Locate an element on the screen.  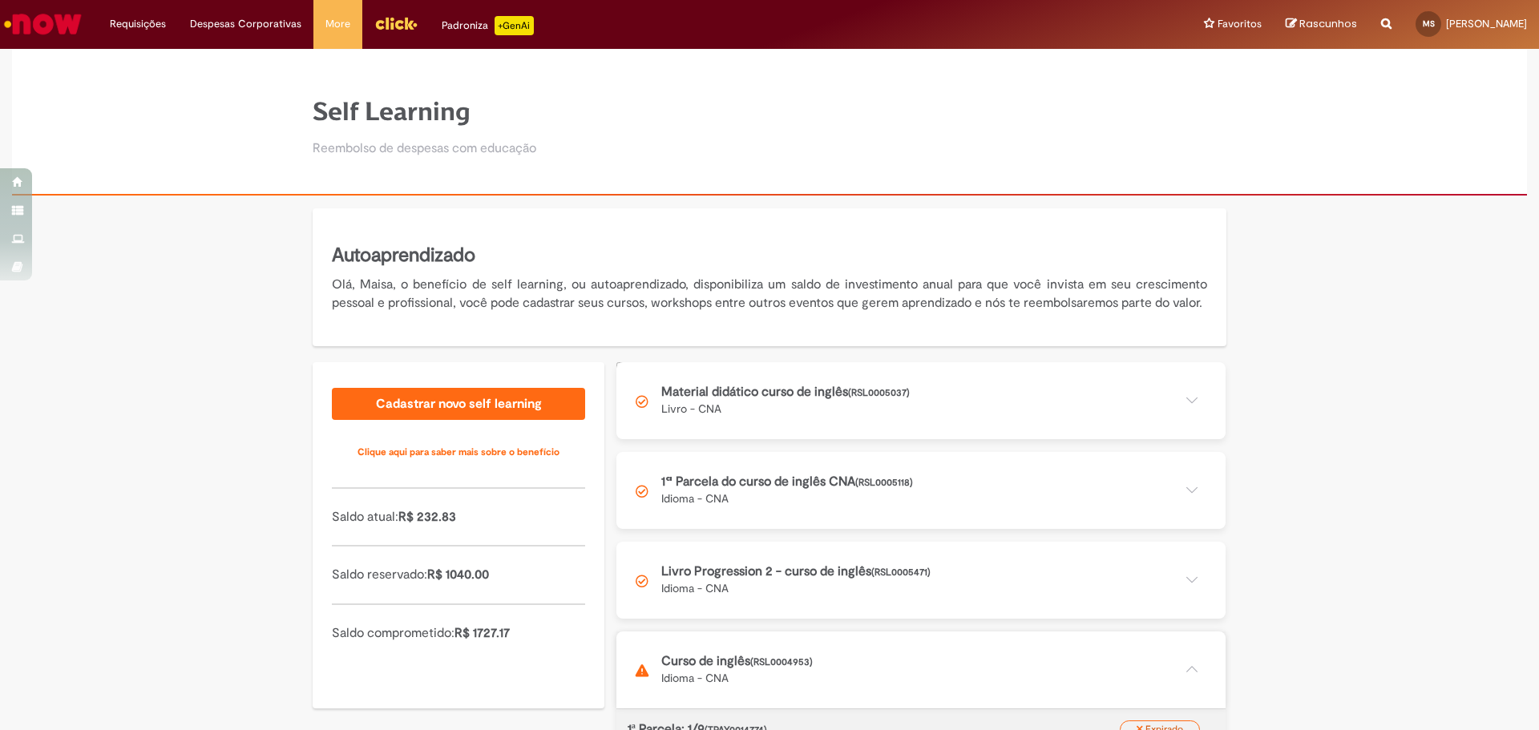
a: Rascunhos is located at coordinates (1321, 24).